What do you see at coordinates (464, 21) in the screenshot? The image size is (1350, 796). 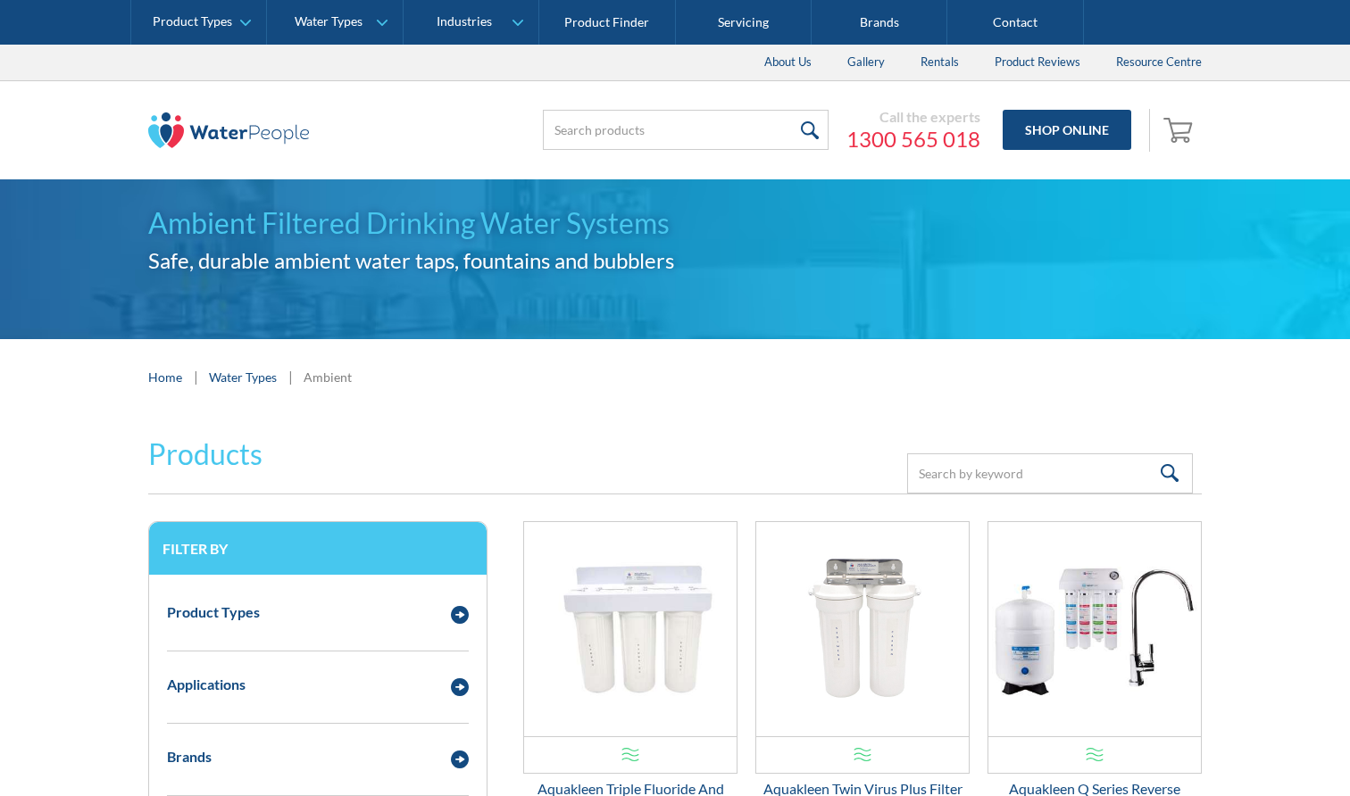 I see `div: Industries` at bounding box center [464, 21].